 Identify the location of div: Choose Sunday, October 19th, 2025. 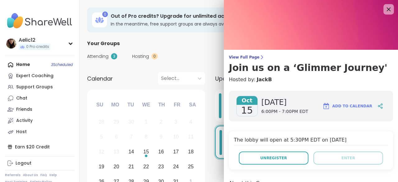
(101, 166).